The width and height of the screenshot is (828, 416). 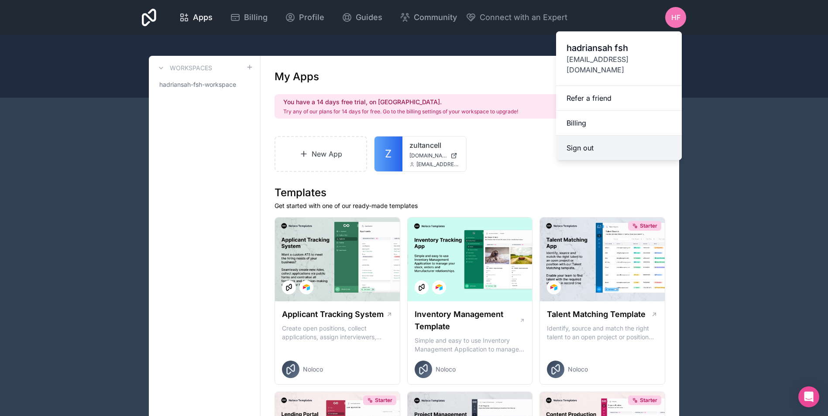 I want to click on span: Apps, so click(x=202, y=17).